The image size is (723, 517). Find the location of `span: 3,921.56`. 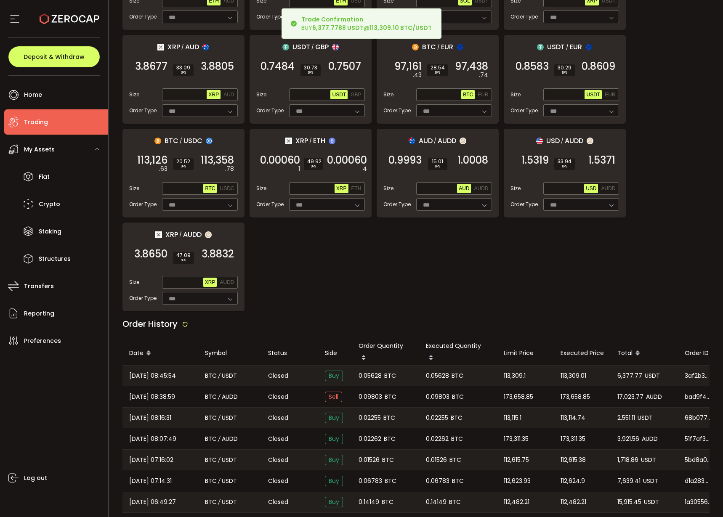

span: 3,921.56 is located at coordinates (628, 439).